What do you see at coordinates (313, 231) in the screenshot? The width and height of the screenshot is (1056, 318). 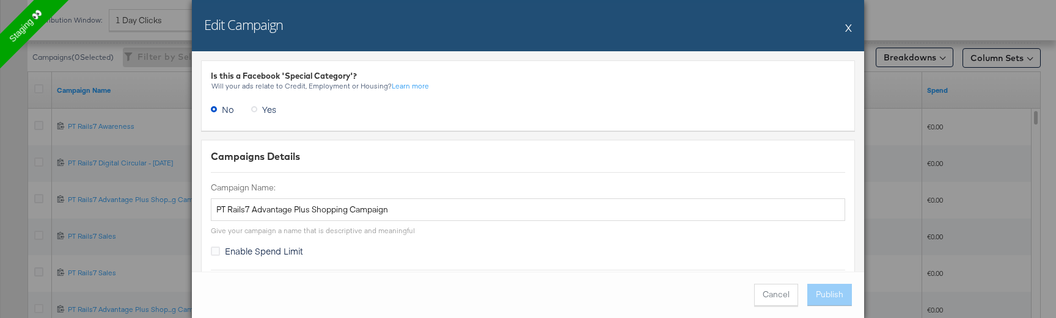 I see `div: Give your campaign a name that is descriptive and meaningful` at bounding box center [313, 231].